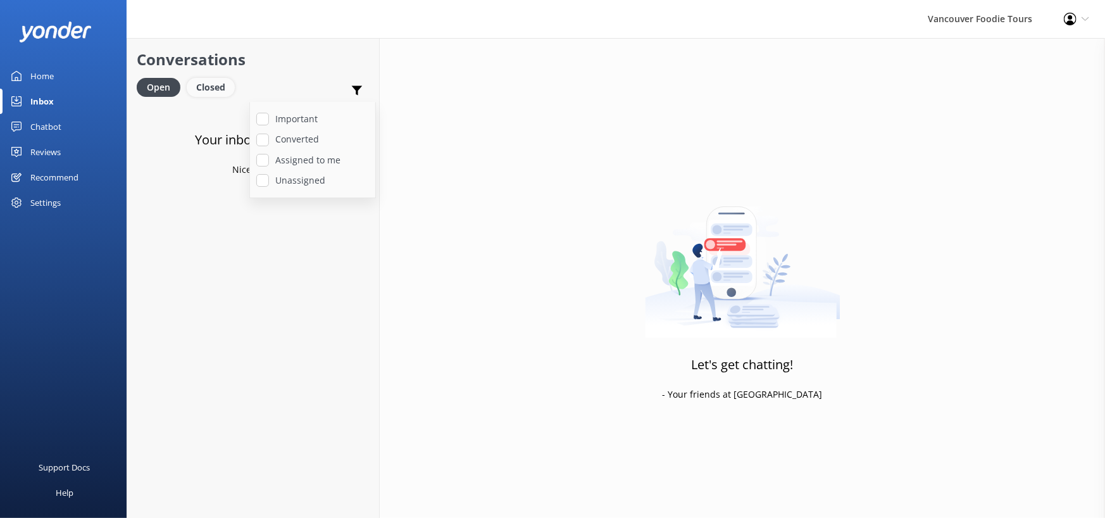  Describe the element at coordinates (54, 177) in the screenshot. I see `div: Recommend` at that location.